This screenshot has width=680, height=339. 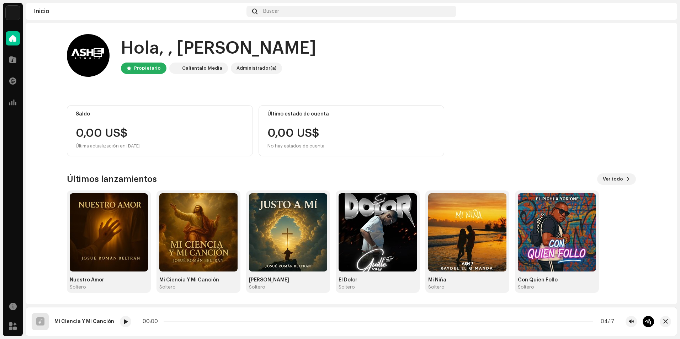 What do you see at coordinates (198, 232) in the screenshot?
I see `img: e34ff6d6-f9d0-4ee3-bfe7-6aa5fc38338c` at bounding box center [198, 232].